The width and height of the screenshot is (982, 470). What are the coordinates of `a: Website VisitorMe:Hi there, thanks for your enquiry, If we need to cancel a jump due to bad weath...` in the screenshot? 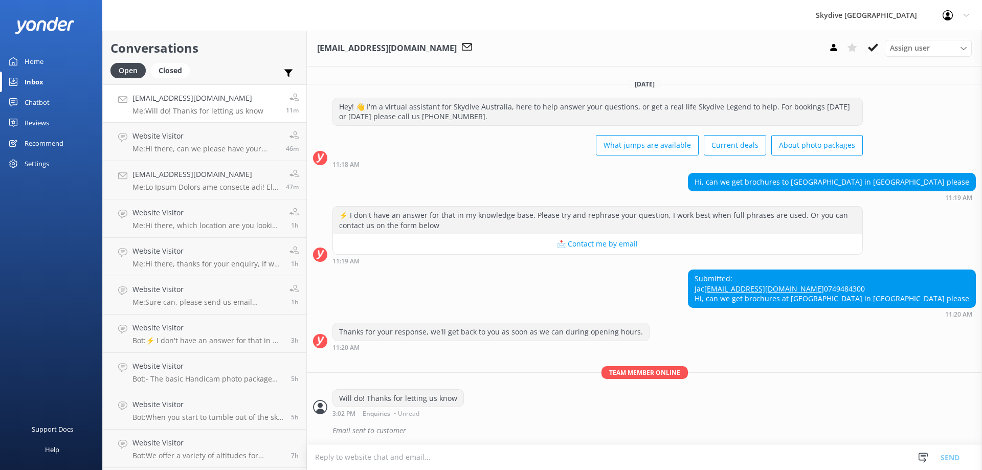 It's located at (205, 257).